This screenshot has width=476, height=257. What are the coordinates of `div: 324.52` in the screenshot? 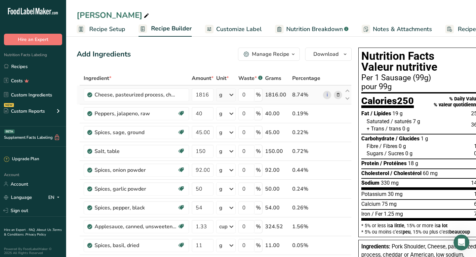 It's located at (277, 227).